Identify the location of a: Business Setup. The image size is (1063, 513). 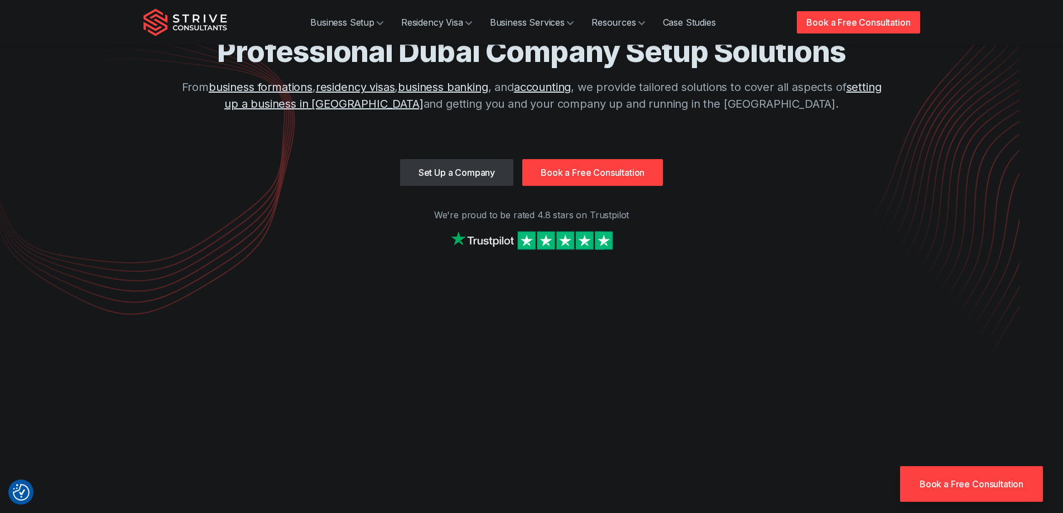
(347, 22).